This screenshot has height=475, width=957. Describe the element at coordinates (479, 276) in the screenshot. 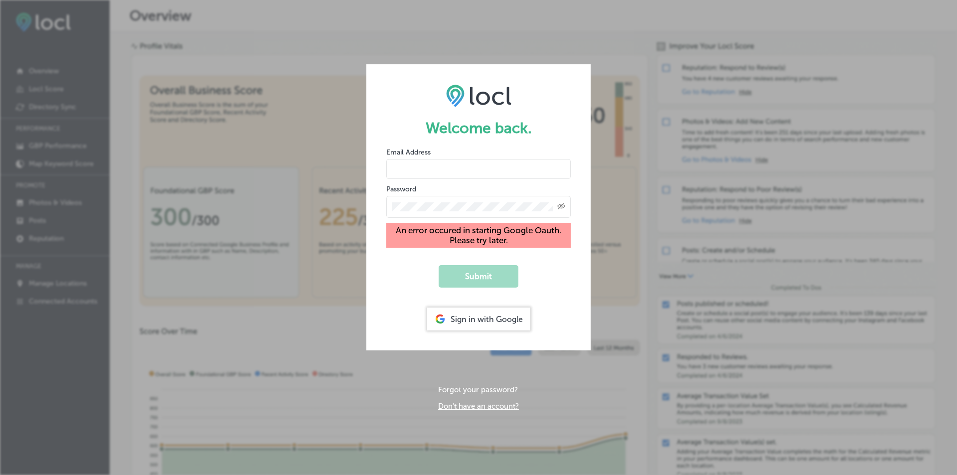

I see `button: Submit` at that location.